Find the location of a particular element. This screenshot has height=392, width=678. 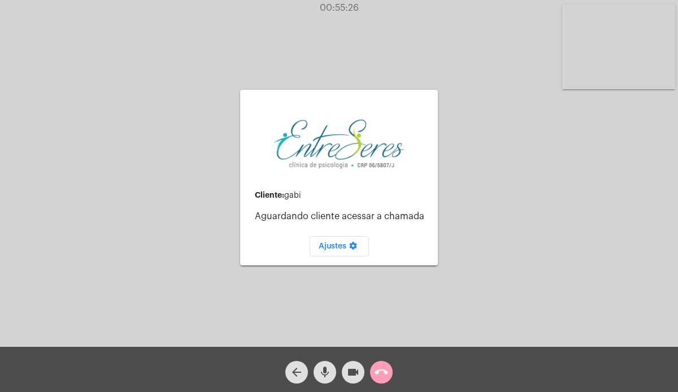

p: Aguardando cliente acessar a chamada is located at coordinates (342, 216).